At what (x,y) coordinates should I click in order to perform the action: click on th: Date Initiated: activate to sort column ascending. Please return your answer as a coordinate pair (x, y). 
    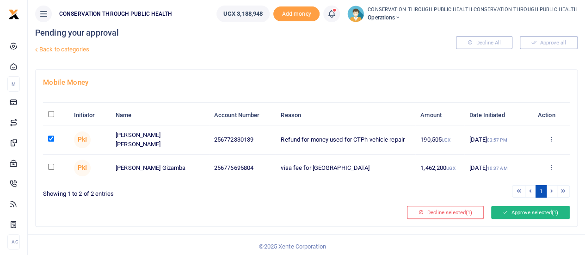
    Looking at the image, I should click on (498, 115).